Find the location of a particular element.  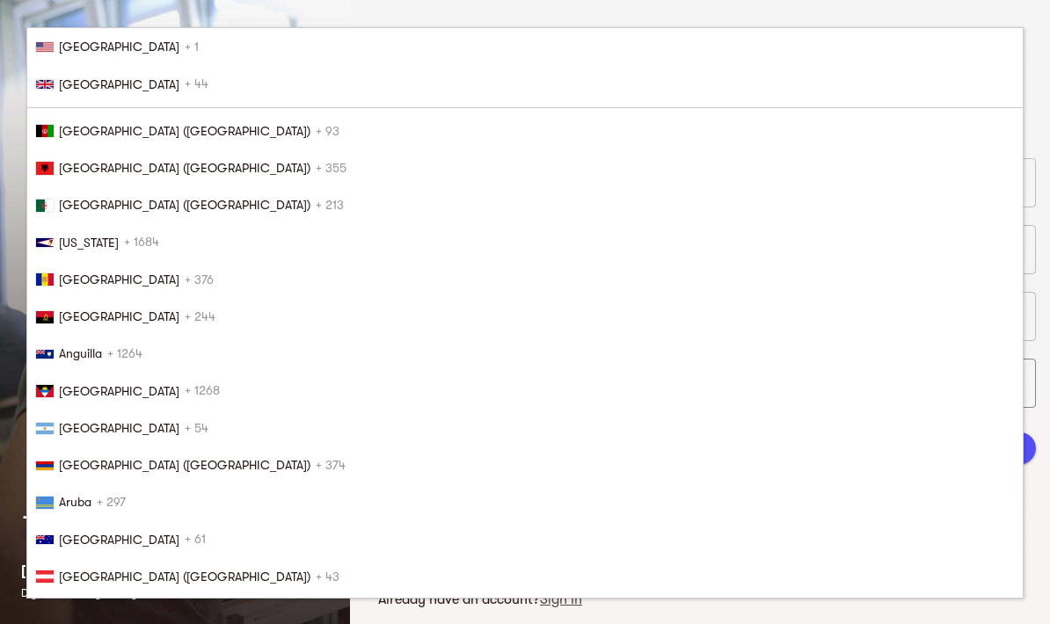

span: + 1268 is located at coordinates (202, 391).